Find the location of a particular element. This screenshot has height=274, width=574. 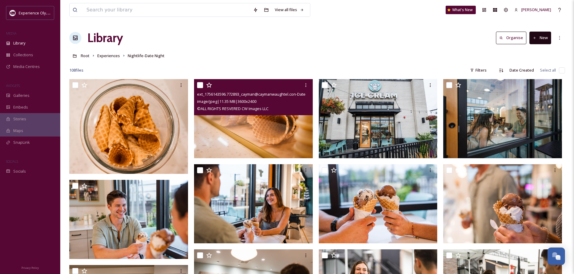

img: ext_1756143581.796457_cayman@caymanwaughtel.con-Date_Night_2025_Cayman_Waughtel-105.jpg is located at coordinates (502, 119).